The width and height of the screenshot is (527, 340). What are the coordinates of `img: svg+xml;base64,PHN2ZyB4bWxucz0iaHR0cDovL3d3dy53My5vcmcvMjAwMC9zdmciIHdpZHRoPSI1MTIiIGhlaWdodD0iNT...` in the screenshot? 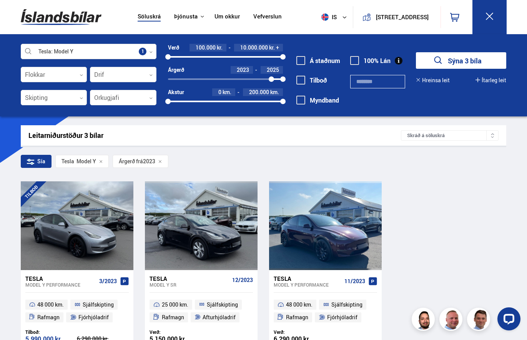 It's located at (325, 17).